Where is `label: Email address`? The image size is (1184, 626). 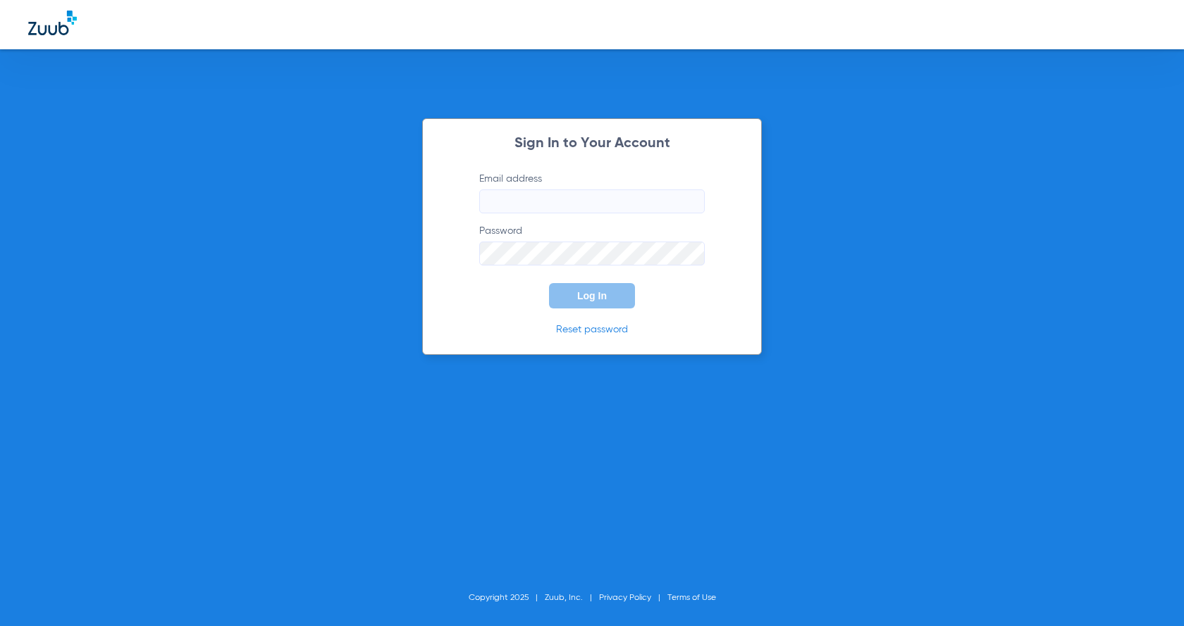
label: Email address is located at coordinates (592, 192).